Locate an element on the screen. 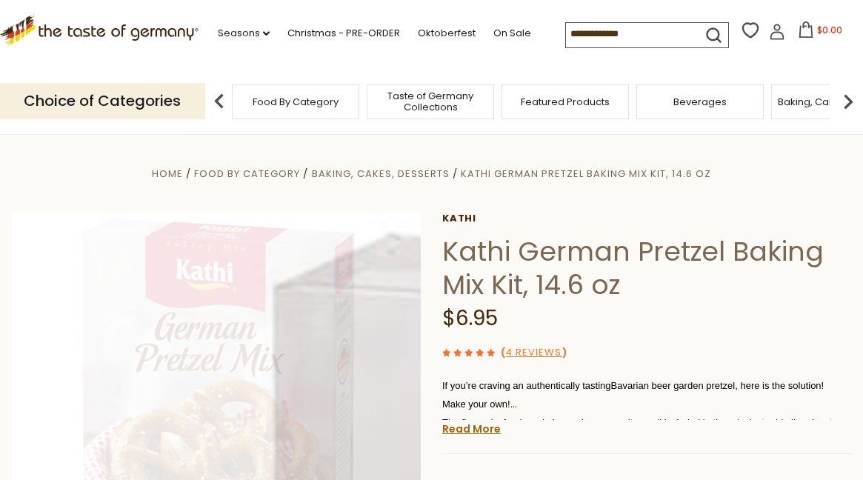  span: Kathi German Pretzel Baking Mix Kit, 14.6 oz is located at coordinates (586, 173).